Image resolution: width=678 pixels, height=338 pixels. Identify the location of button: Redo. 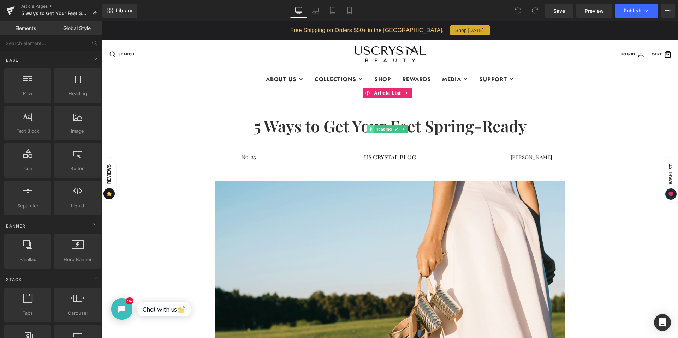
(535, 11).